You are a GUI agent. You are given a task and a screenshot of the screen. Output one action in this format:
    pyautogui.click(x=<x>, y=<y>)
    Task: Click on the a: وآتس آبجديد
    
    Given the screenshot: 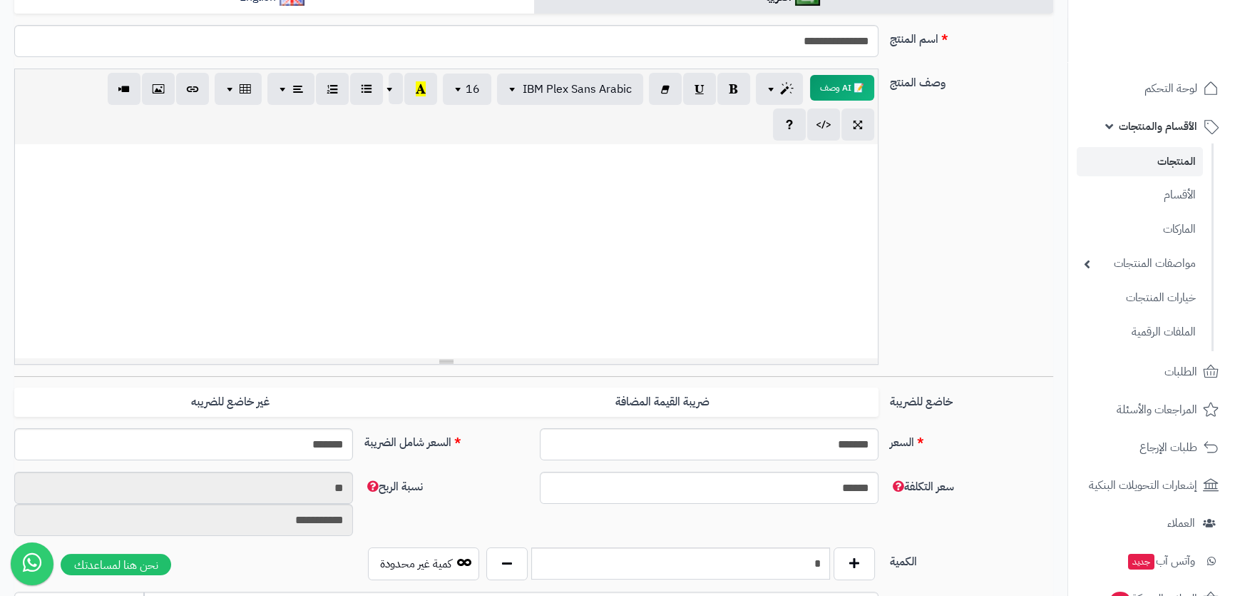 What is the action you would take?
    pyautogui.click(x=1152, y=561)
    